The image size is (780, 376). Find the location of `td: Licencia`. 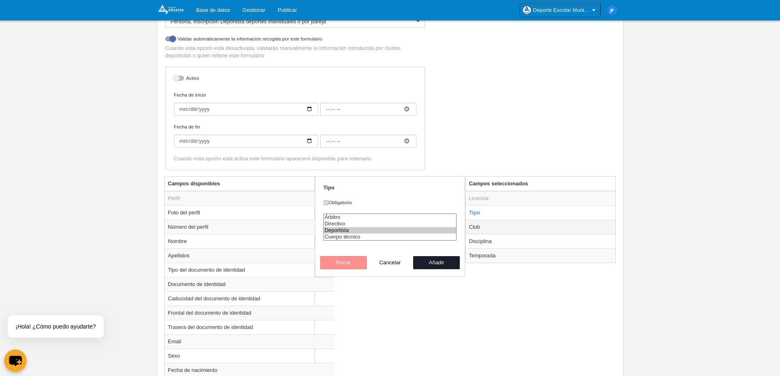

td: Licencia is located at coordinates (540, 199).